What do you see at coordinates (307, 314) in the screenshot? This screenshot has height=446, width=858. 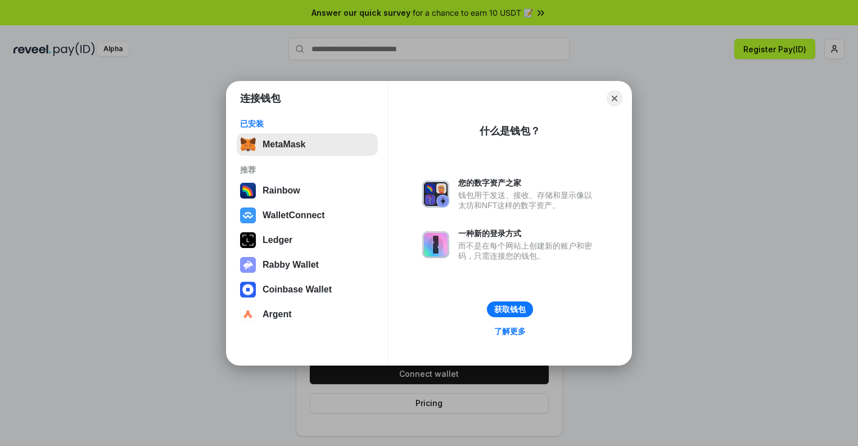 I see `button: Argent` at bounding box center [307, 314].